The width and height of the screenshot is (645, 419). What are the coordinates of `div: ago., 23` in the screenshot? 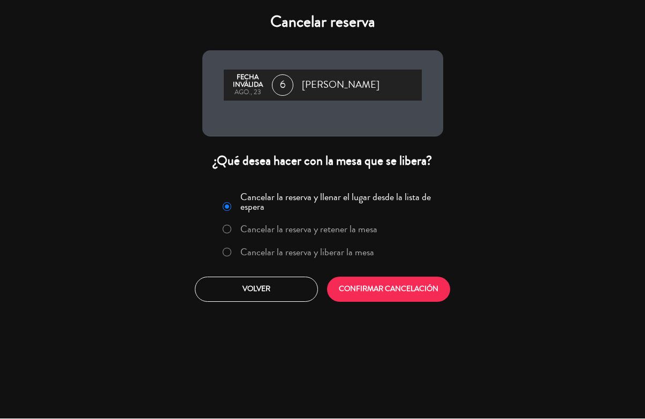 It's located at (248, 93).